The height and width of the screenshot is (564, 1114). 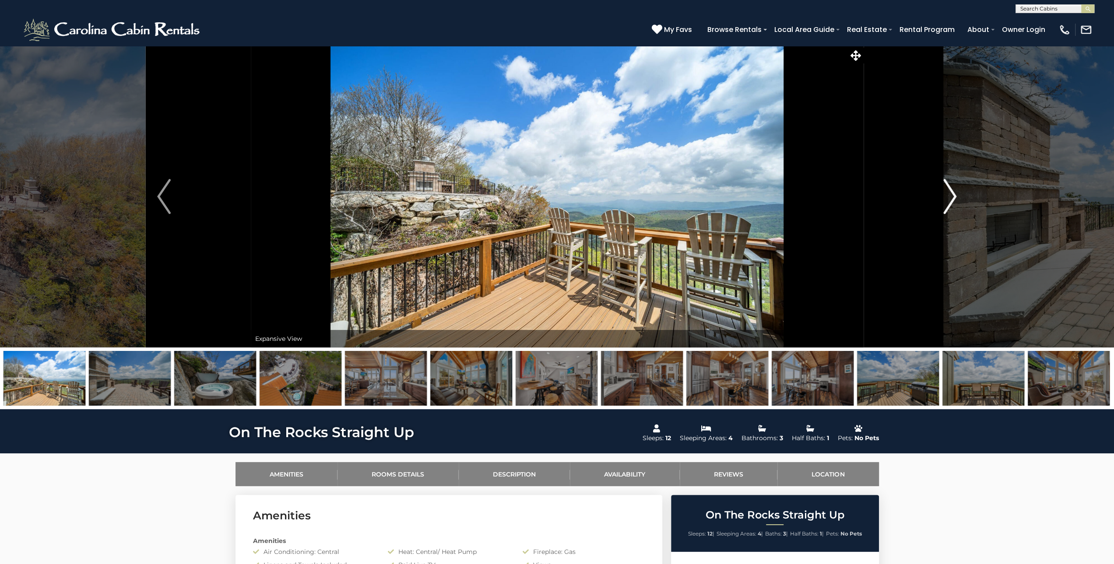 I want to click on strong: 4, so click(x=760, y=534).